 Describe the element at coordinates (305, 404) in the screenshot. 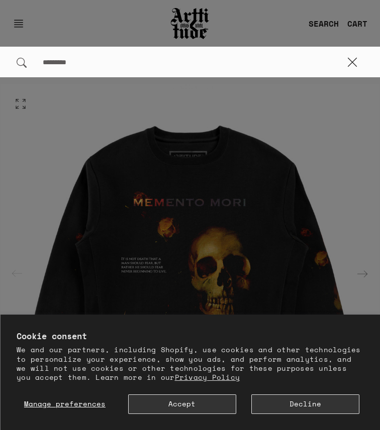

I see `button: Decline` at that location.